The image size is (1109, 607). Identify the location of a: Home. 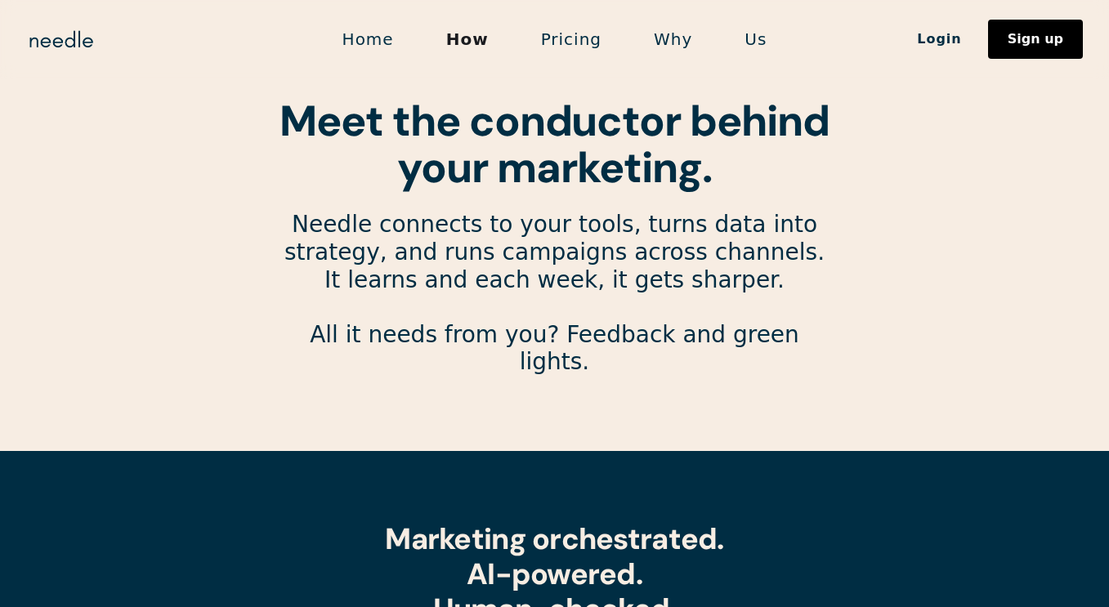
(368, 39).